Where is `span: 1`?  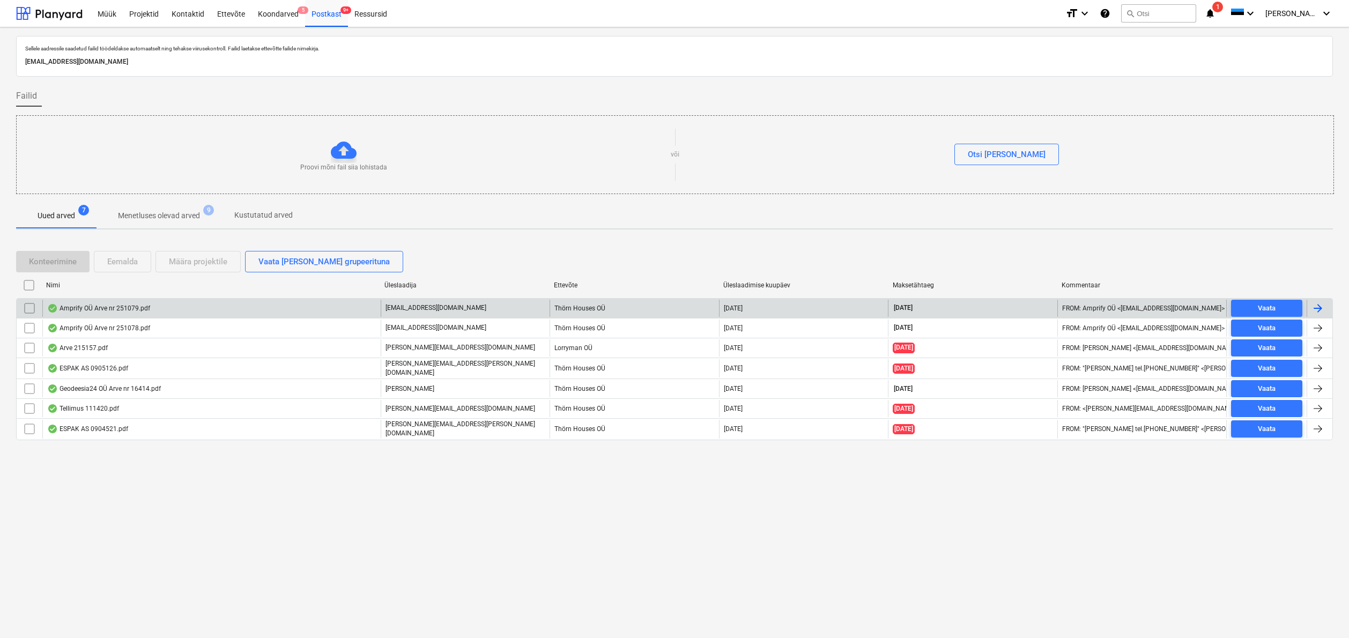 span: 1 is located at coordinates (1218, 7).